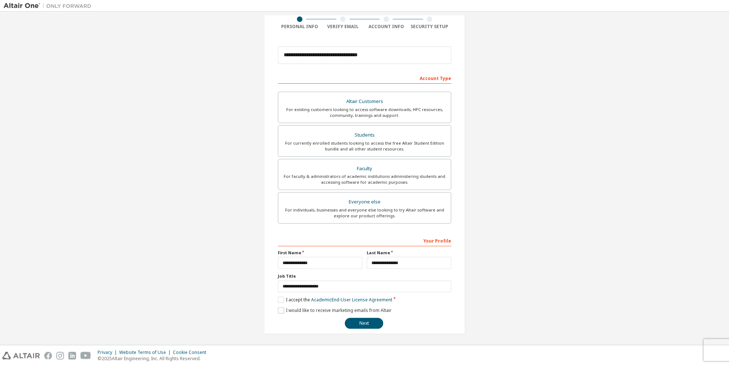  I want to click on div: Website Terms of Use, so click(146, 353).